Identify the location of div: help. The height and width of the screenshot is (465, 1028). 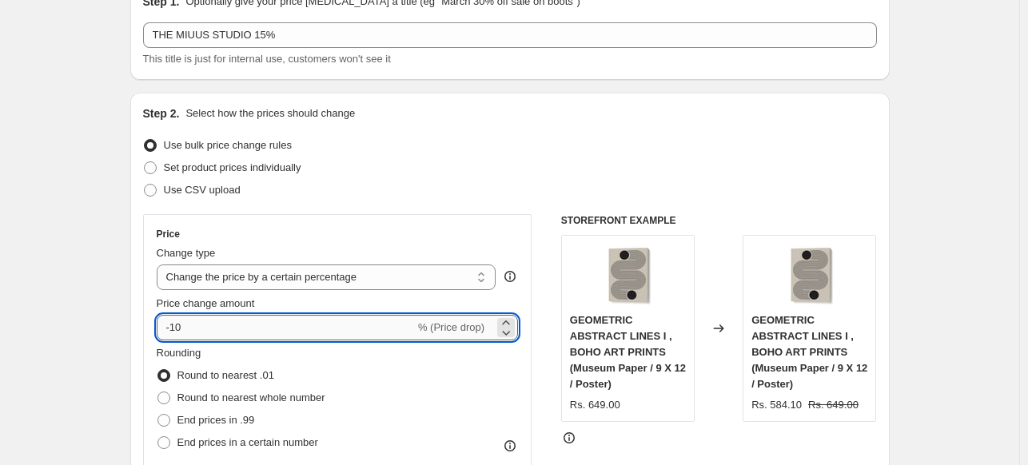
(510, 276).